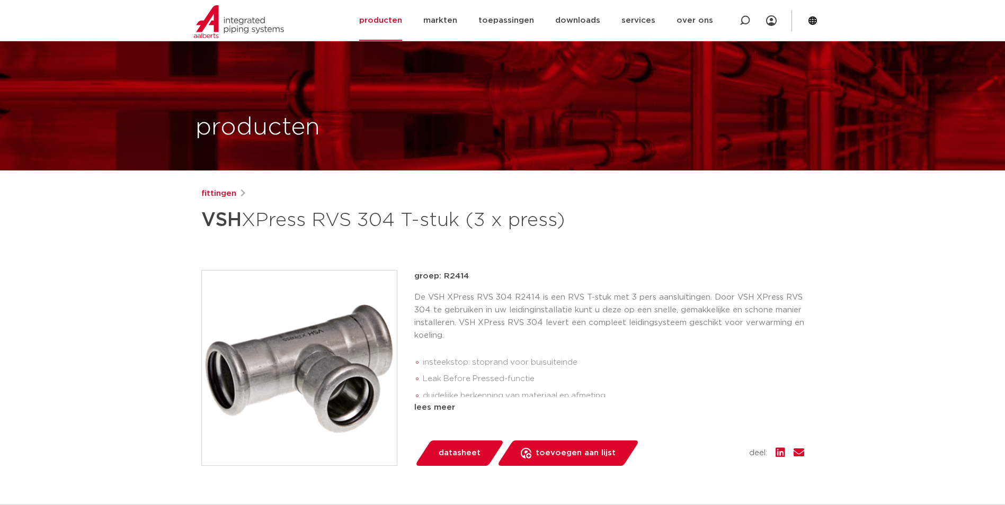 The height and width of the screenshot is (505, 1005). Describe the element at coordinates (221, 220) in the screenshot. I see `strong: VSH` at that location.